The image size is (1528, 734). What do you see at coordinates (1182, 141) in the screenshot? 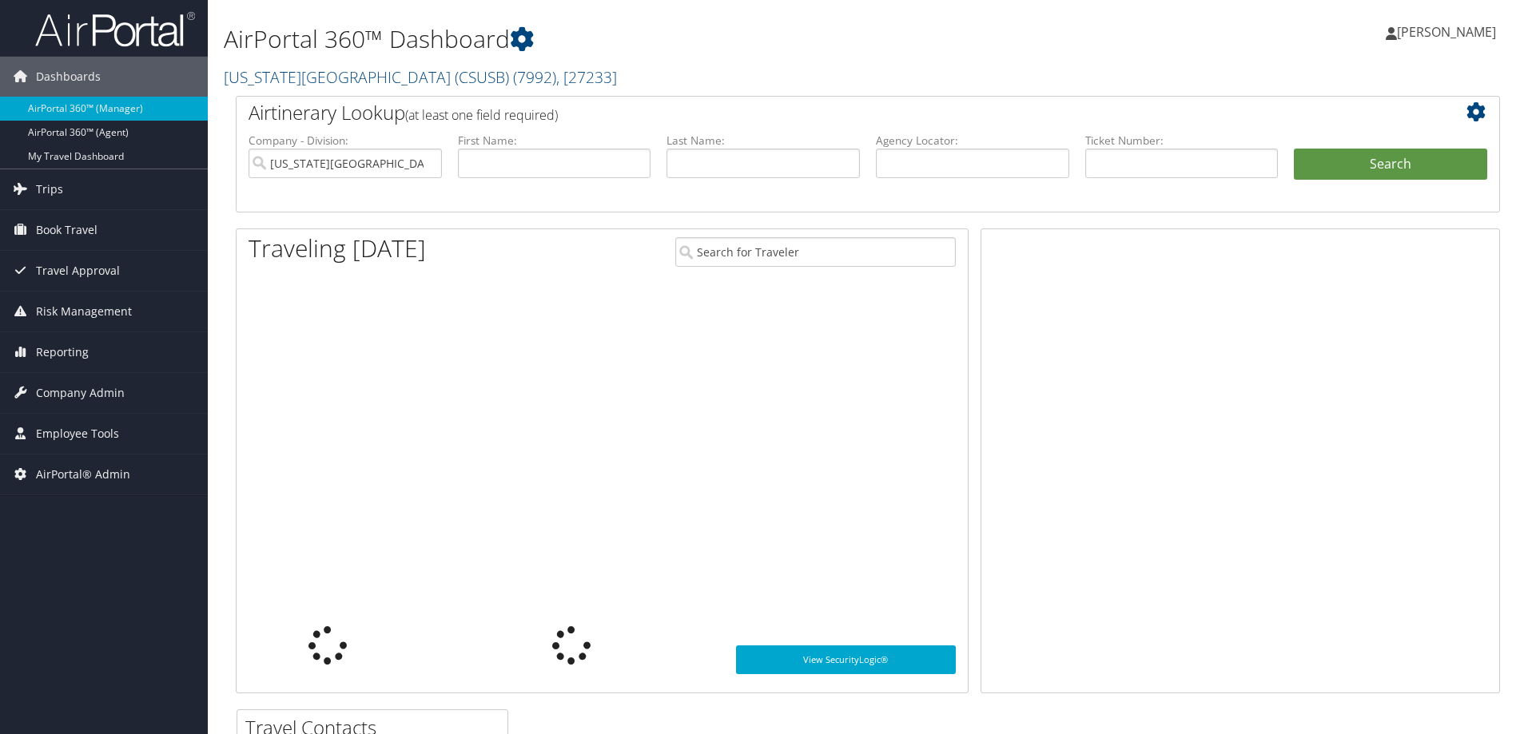
I see `label: Ticket Number:` at bounding box center [1182, 141].